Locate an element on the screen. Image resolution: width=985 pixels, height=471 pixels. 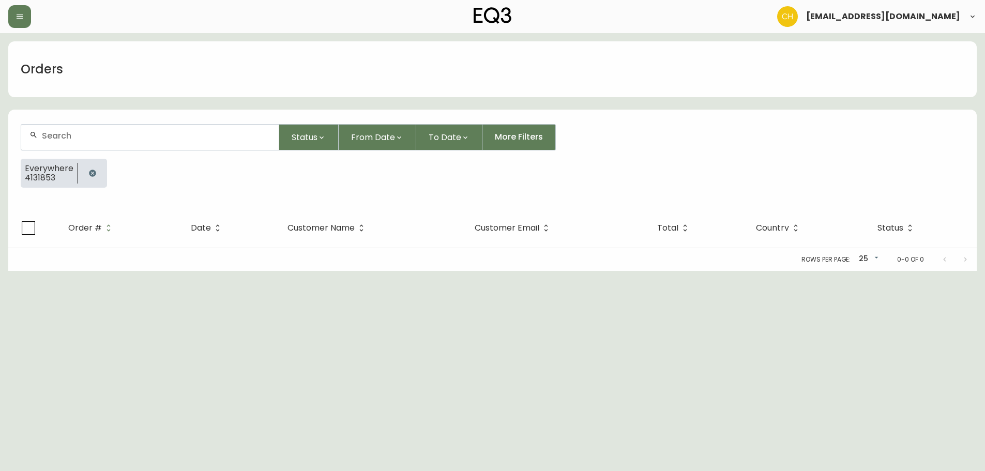
button: More Filters is located at coordinates (519, 137).